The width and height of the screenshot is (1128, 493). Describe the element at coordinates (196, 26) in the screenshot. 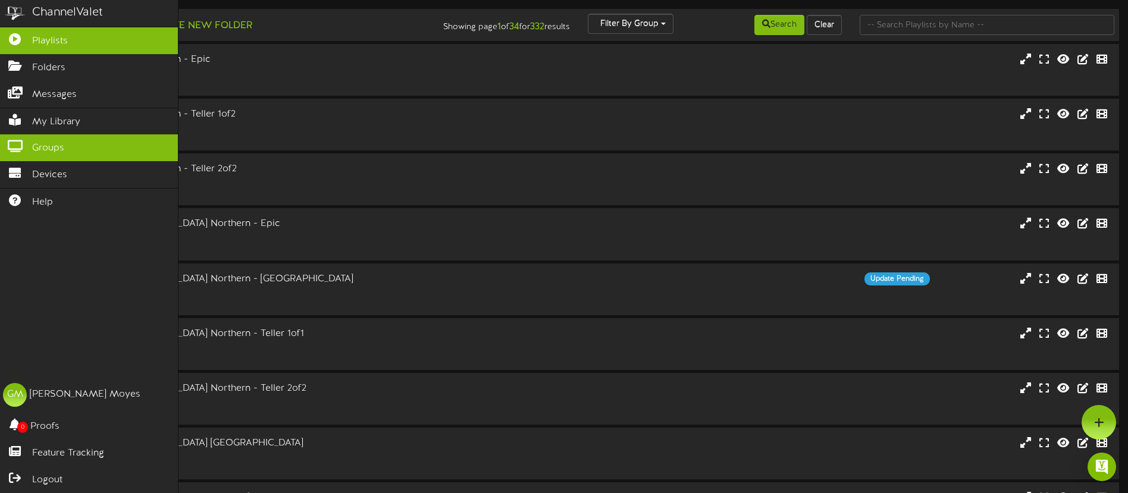

I see `button: Create New Folder` at that location.